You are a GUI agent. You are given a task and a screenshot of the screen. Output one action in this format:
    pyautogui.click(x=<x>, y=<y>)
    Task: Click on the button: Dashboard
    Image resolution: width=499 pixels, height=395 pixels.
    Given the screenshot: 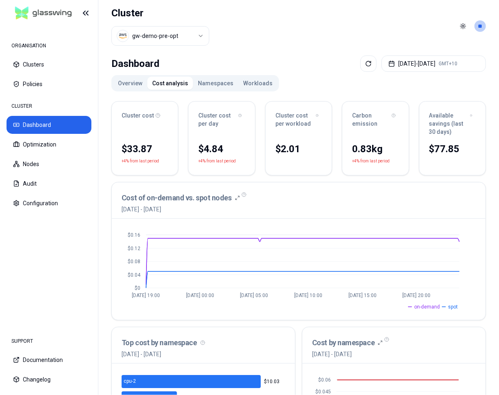 What is the action you would take?
    pyautogui.click(x=49, y=125)
    